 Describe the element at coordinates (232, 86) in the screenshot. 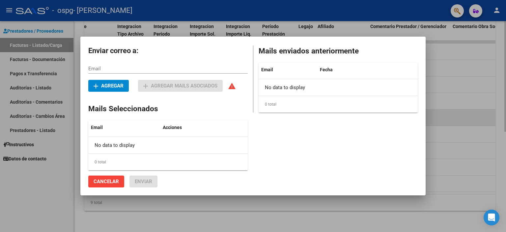

I see `mat-icon: warning` at that location.